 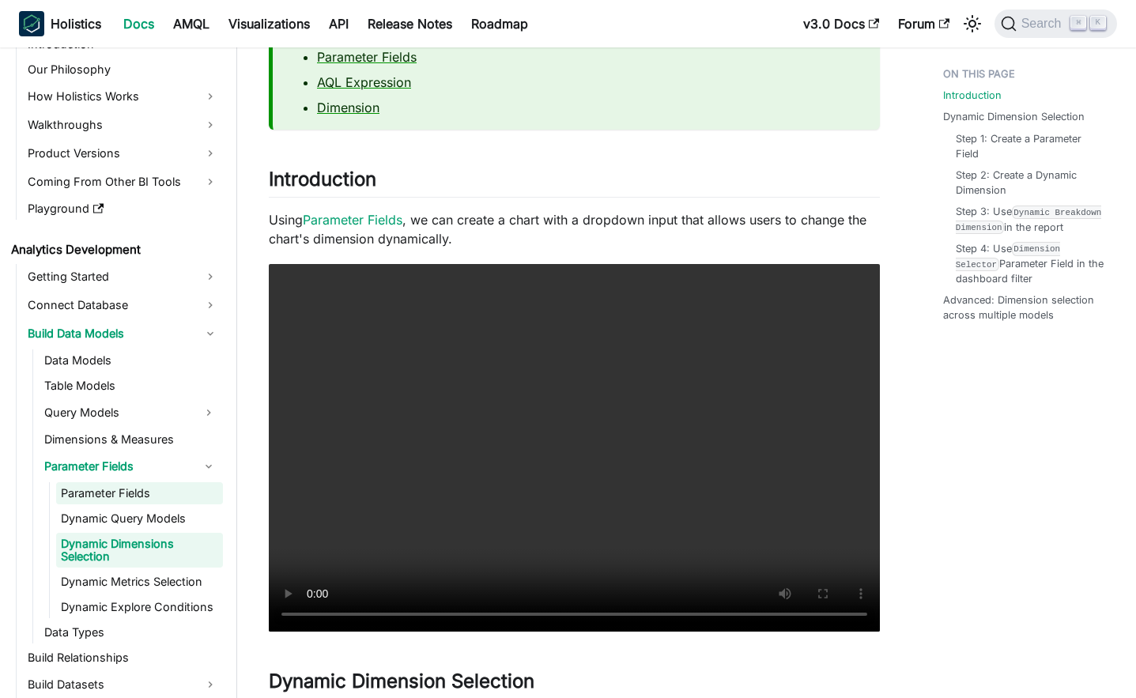 I want to click on a: Walkthroughs, so click(x=122, y=125).